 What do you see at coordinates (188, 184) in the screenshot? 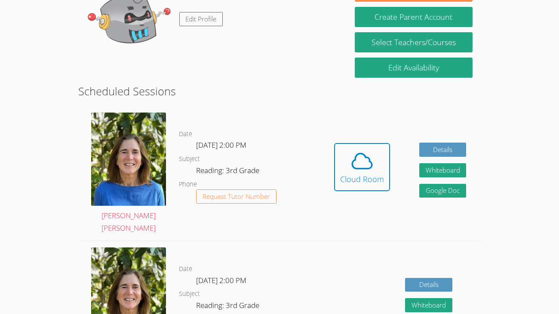
I see `dt: Phone` at bounding box center [188, 184].